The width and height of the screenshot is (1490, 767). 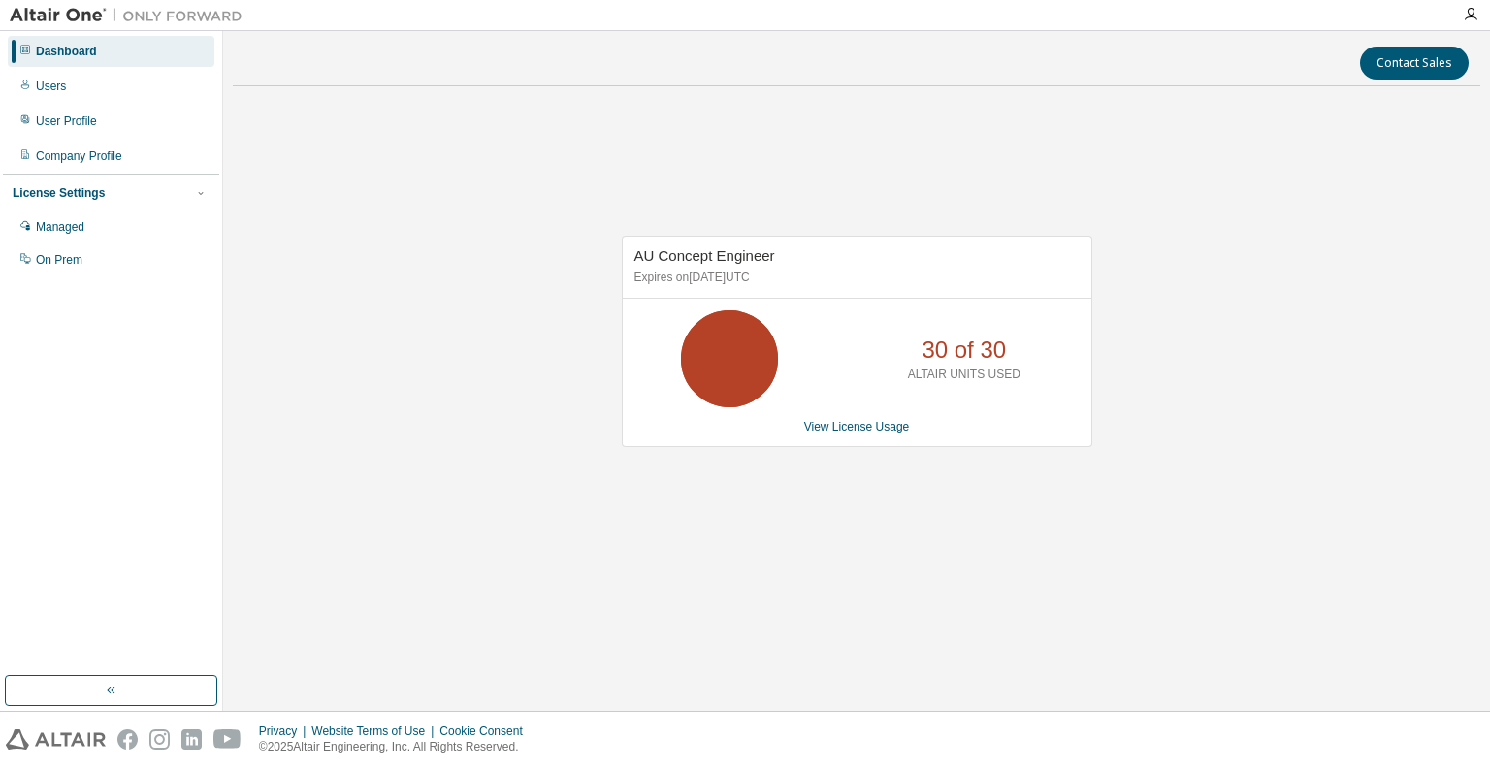 What do you see at coordinates (856, 427) in the screenshot?
I see `a: View License Usage` at bounding box center [856, 427].